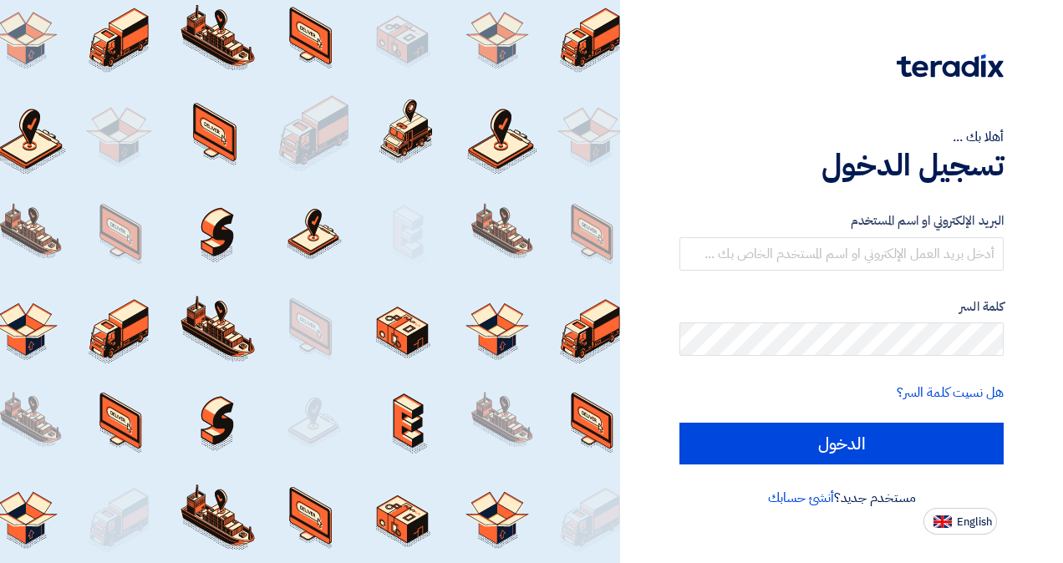 The height and width of the screenshot is (563, 1063). I want to click on a: أنشئ حسابك, so click(800, 498).